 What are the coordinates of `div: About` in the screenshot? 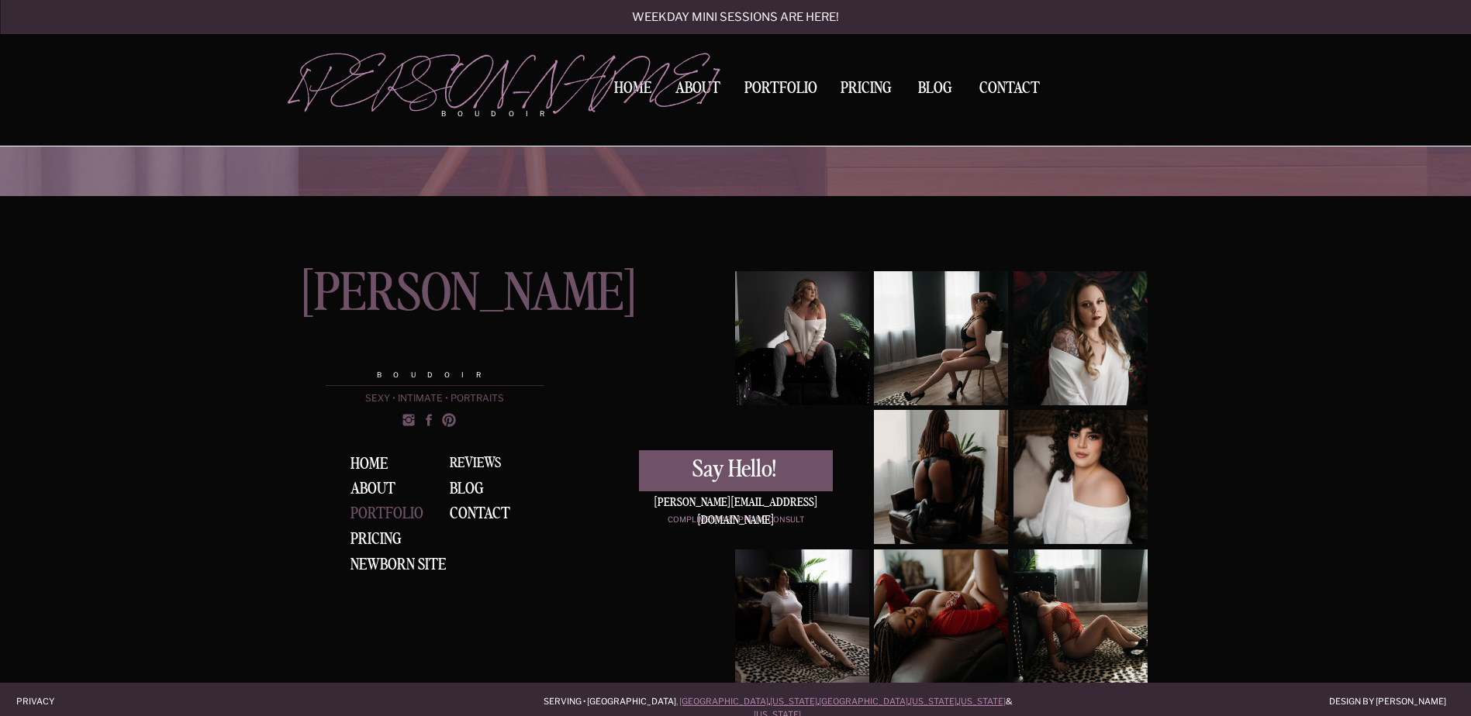 It's located at (379, 492).